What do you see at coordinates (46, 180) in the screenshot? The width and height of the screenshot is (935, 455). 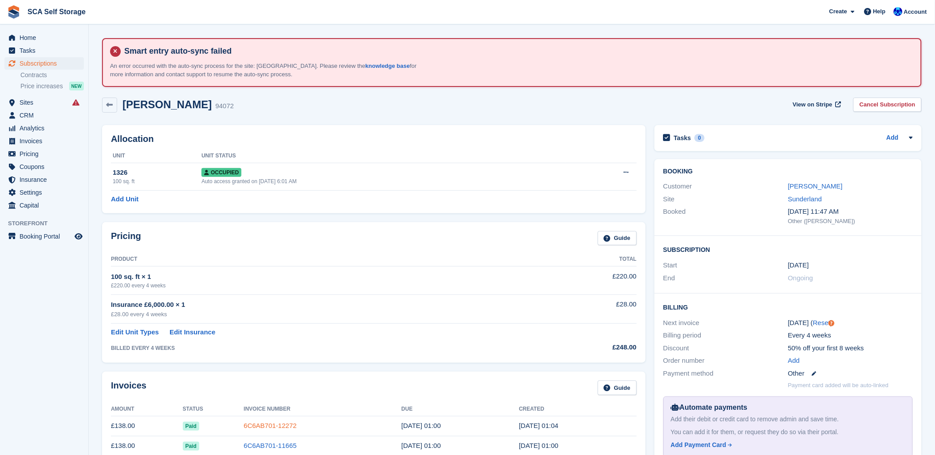 I see `span: Insurance` at bounding box center [46, 180].